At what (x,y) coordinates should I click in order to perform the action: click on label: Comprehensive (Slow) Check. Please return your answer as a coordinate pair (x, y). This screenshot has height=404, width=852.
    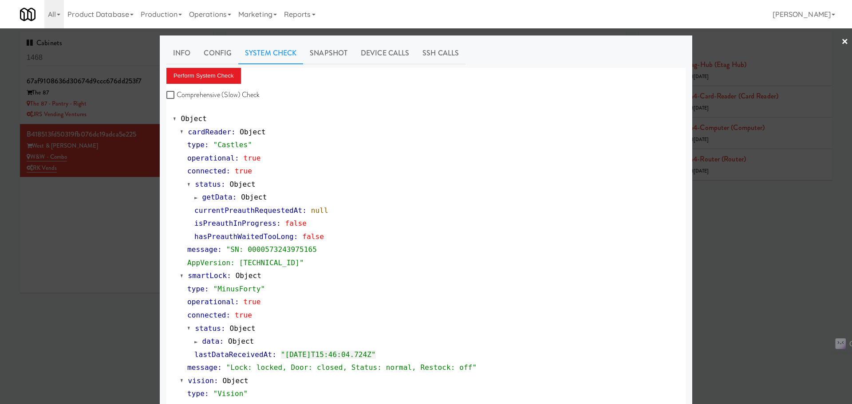
    Looking at the image, I should click on (213, 95).